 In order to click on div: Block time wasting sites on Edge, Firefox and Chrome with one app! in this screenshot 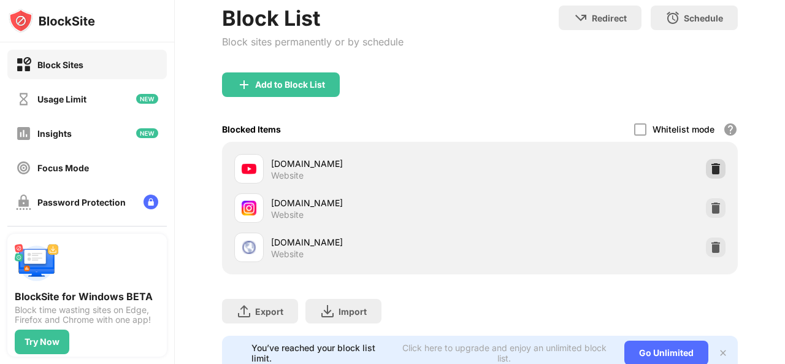, I will do `click(87, 315)`.